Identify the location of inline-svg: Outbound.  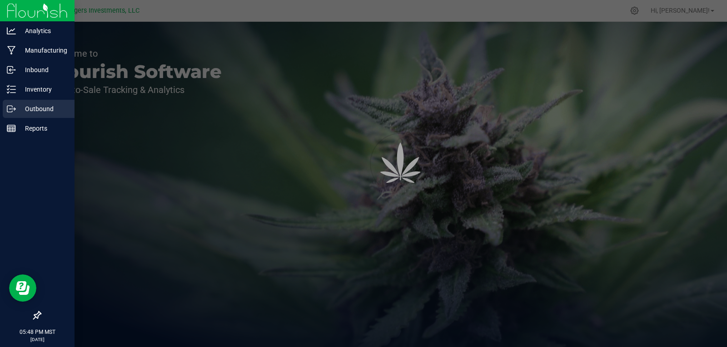
(11, 109).